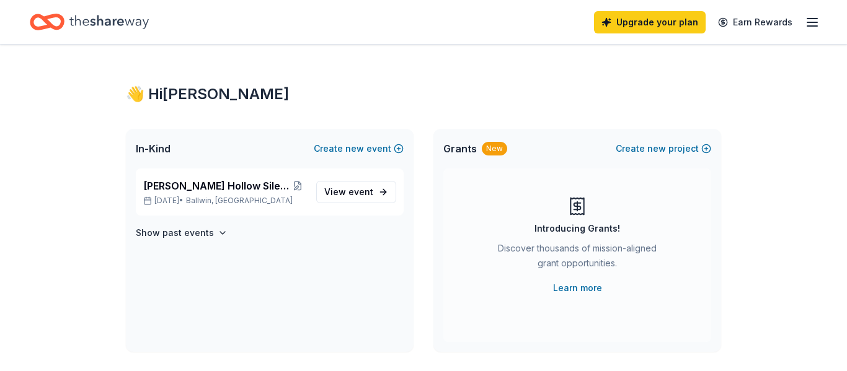 This screenshot has height=371, width=847. Describe the element at coordinates (650, 22) in the screenshot. I see `a: Upgrade your plan` at that location.